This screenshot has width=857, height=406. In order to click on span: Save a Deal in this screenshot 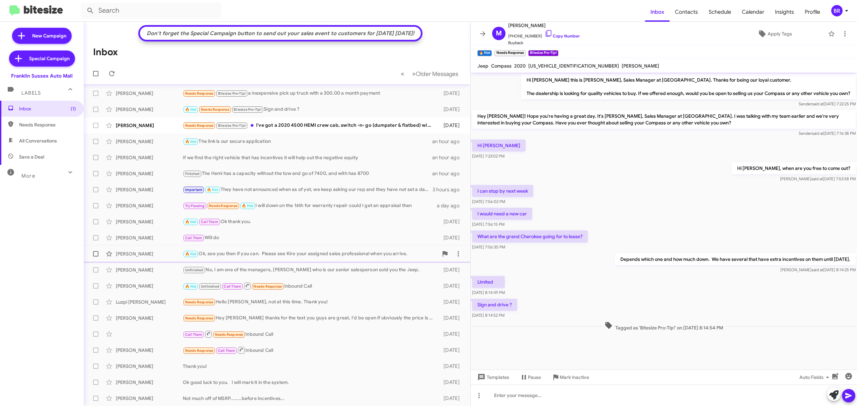, I will do `click(31, 157)`.